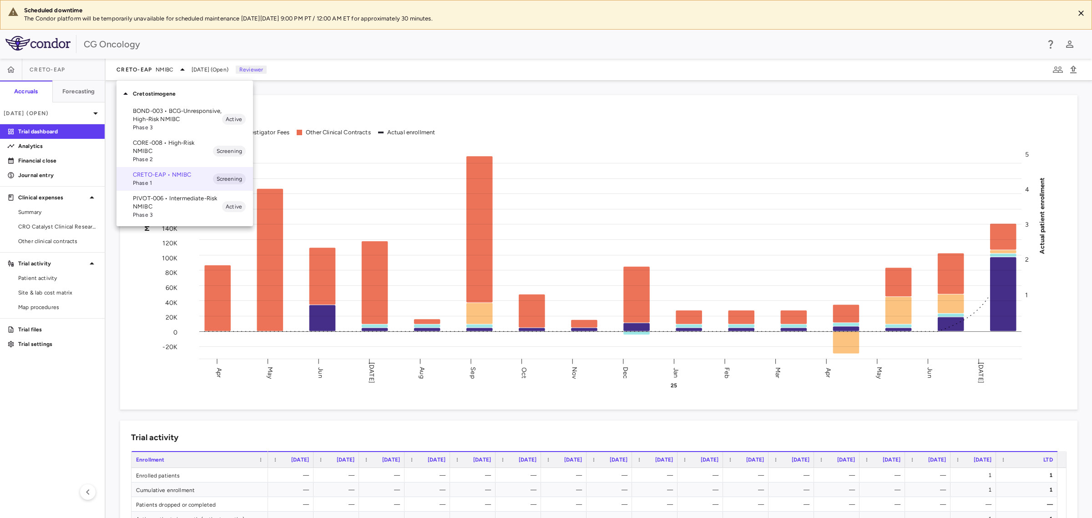 The height and width of the screenshot is (518, 1092). Describe the element at coordinates (185, 94) in the screenshot. I see `div: Cretostimogene` at that location.